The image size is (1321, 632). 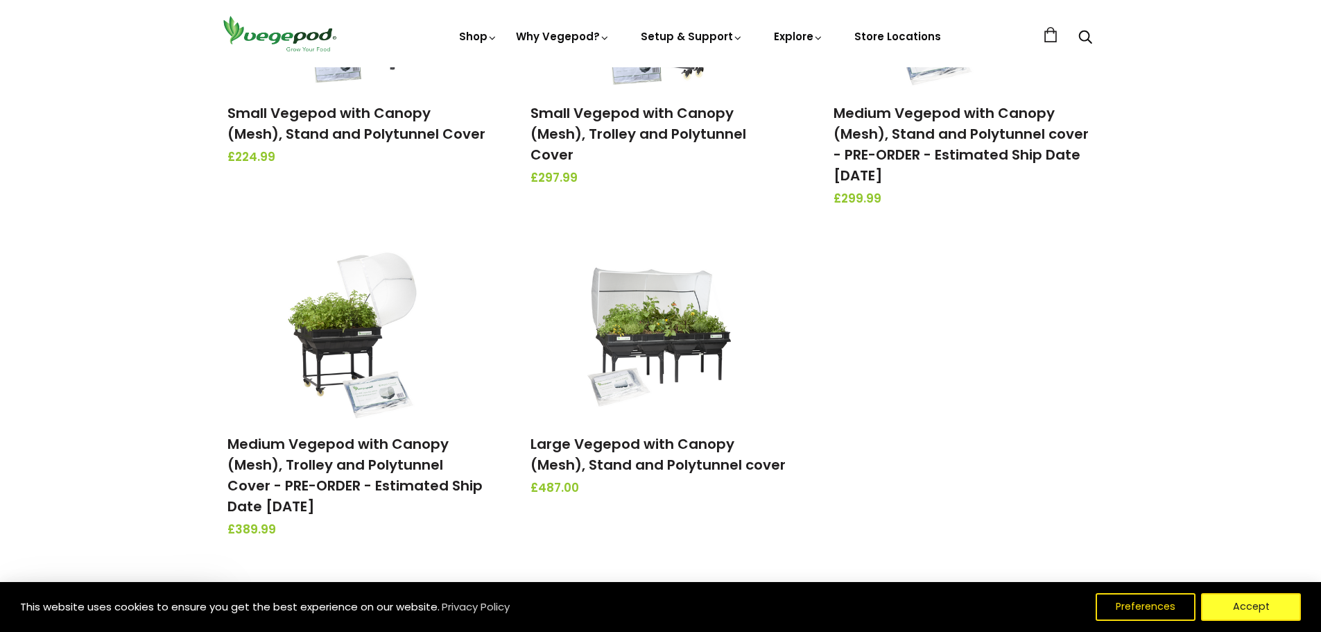 What do you see at coordinates (1085, 38) in the screenshot?
I see `a: Search` at bounding box center [1085, 38].